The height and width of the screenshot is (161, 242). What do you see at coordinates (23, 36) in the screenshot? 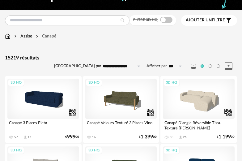
I see `div: Assise` at bounding box center [23, 36].